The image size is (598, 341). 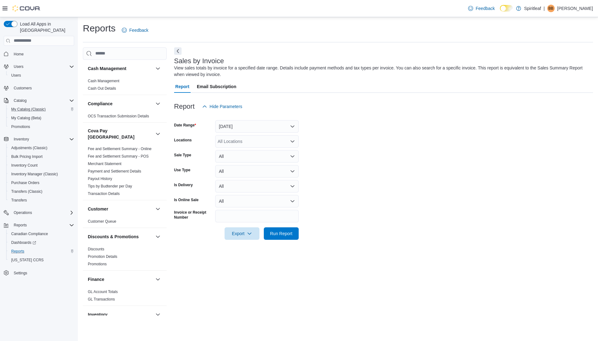 I want to click on button: My Catalog (Beta), so click(x=41, y=118).